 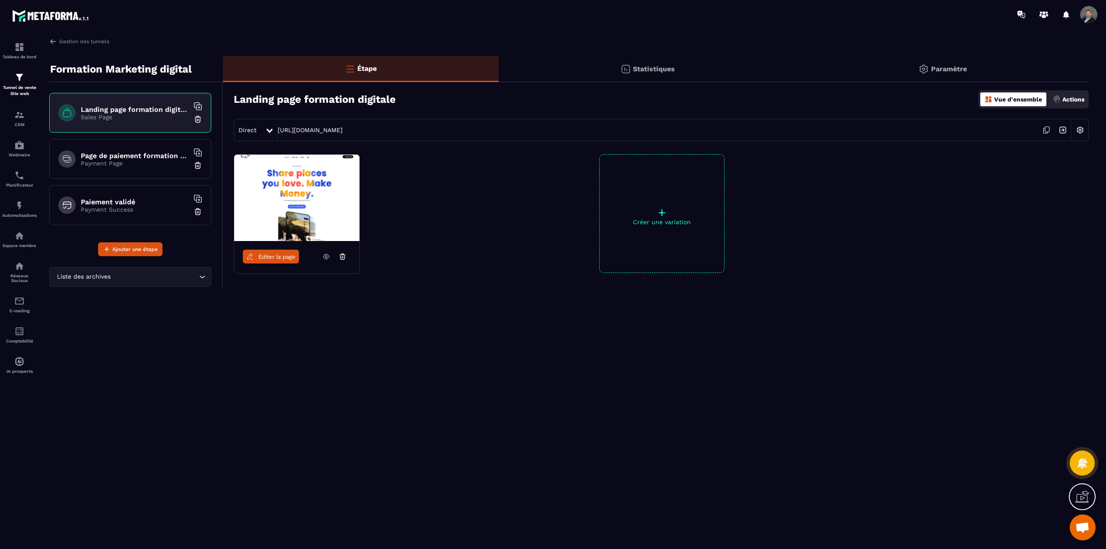 I want to click on img: setting-w.858f3a88.svg, so click(x=1081, y=130).